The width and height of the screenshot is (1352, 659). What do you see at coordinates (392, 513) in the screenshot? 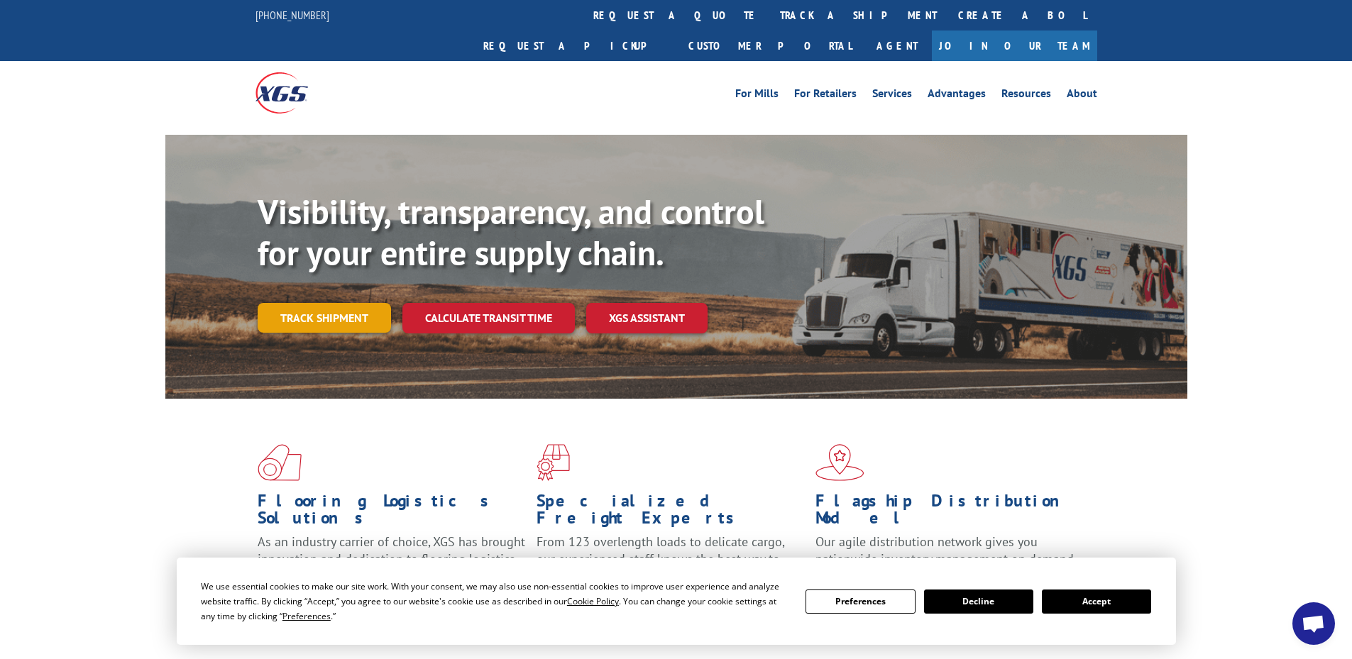
I see `h1: Flooring Logistics Solutions` at bounding box center [392, 513].